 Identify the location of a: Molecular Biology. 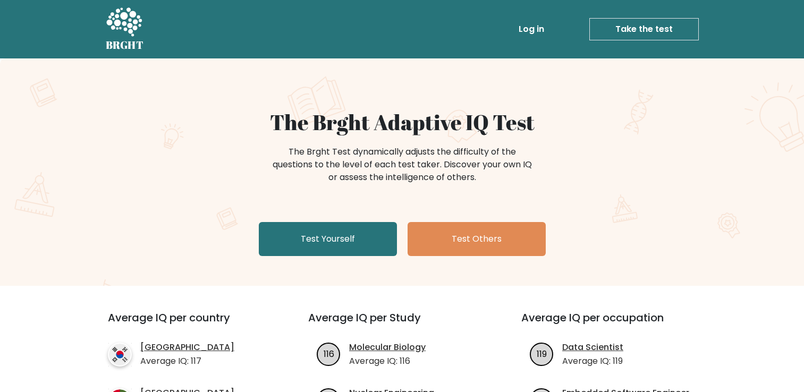
(387, 348).